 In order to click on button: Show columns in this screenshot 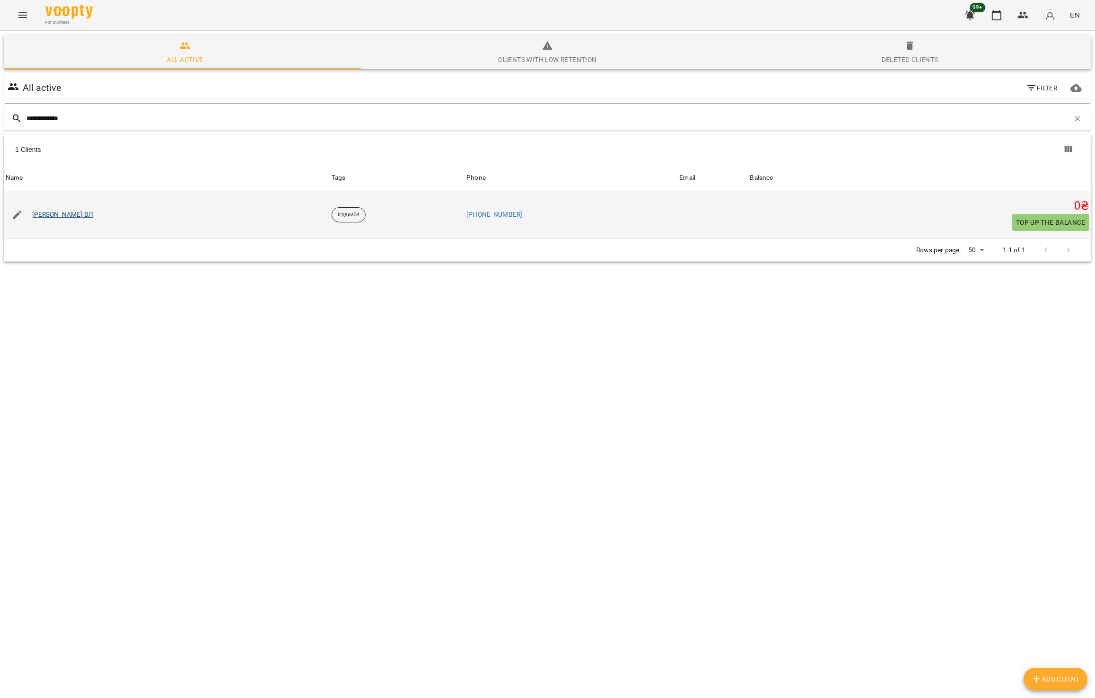, I will do `click(1069, 150)`.